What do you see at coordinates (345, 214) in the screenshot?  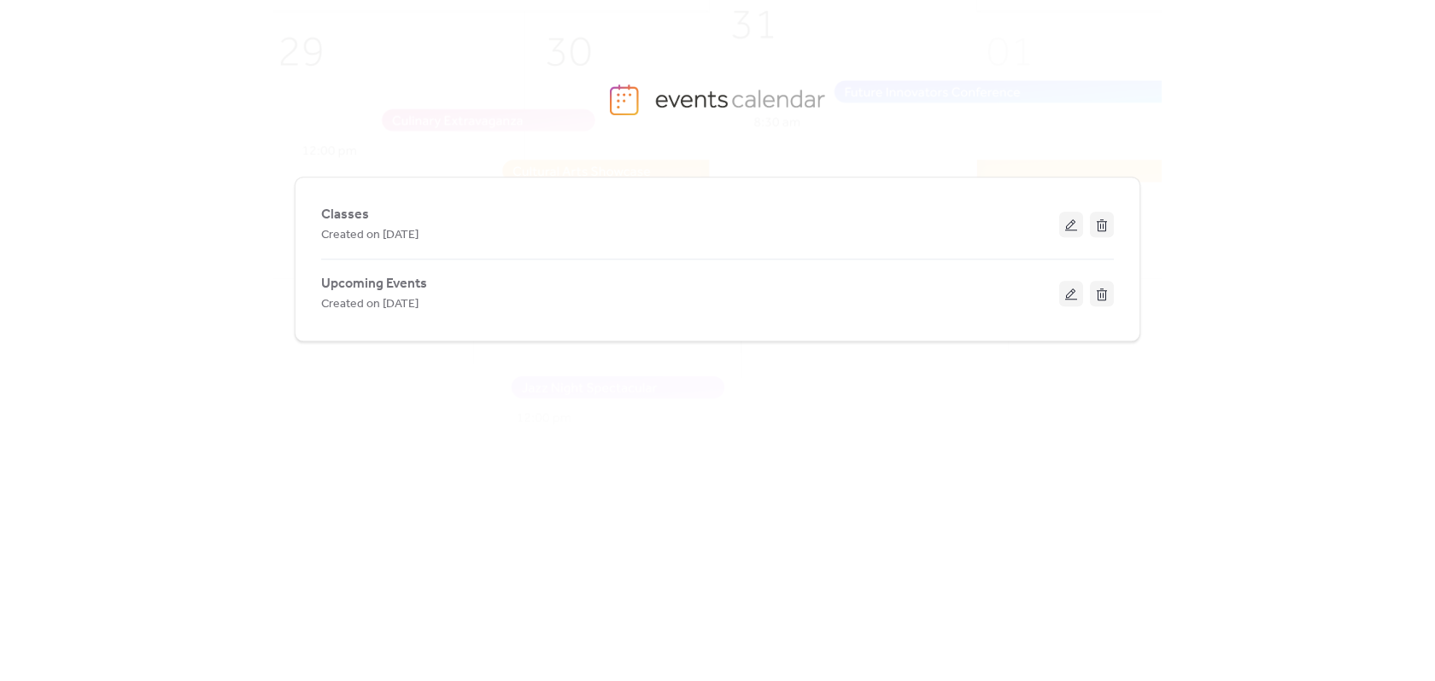 I see `a: Classes` at bounding box center [345, 214].